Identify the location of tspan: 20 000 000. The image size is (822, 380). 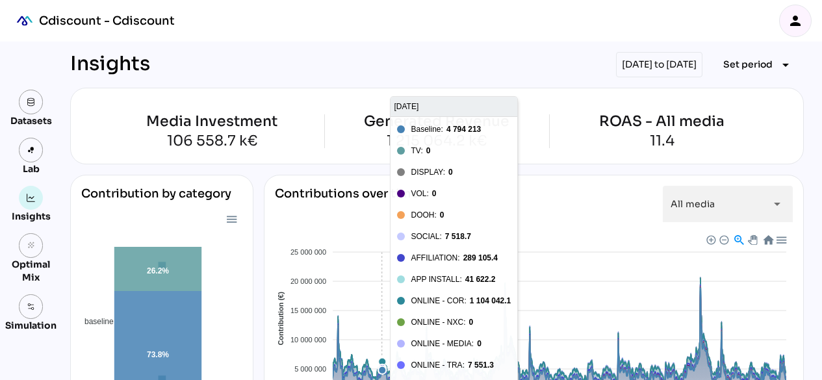
(308, 281).